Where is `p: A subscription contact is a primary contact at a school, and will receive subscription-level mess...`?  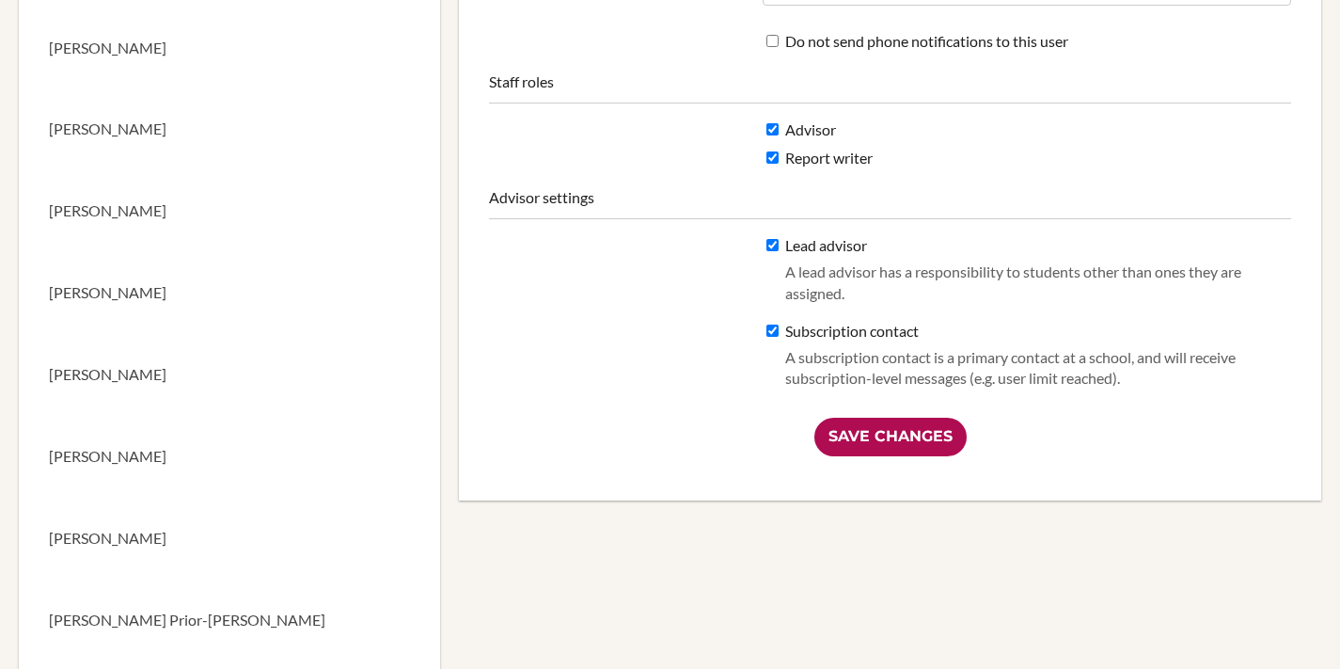 p: A subscription contact is a primary contact at a school, and will receive subscription-level mess... is located at coordinates (1034, 369).